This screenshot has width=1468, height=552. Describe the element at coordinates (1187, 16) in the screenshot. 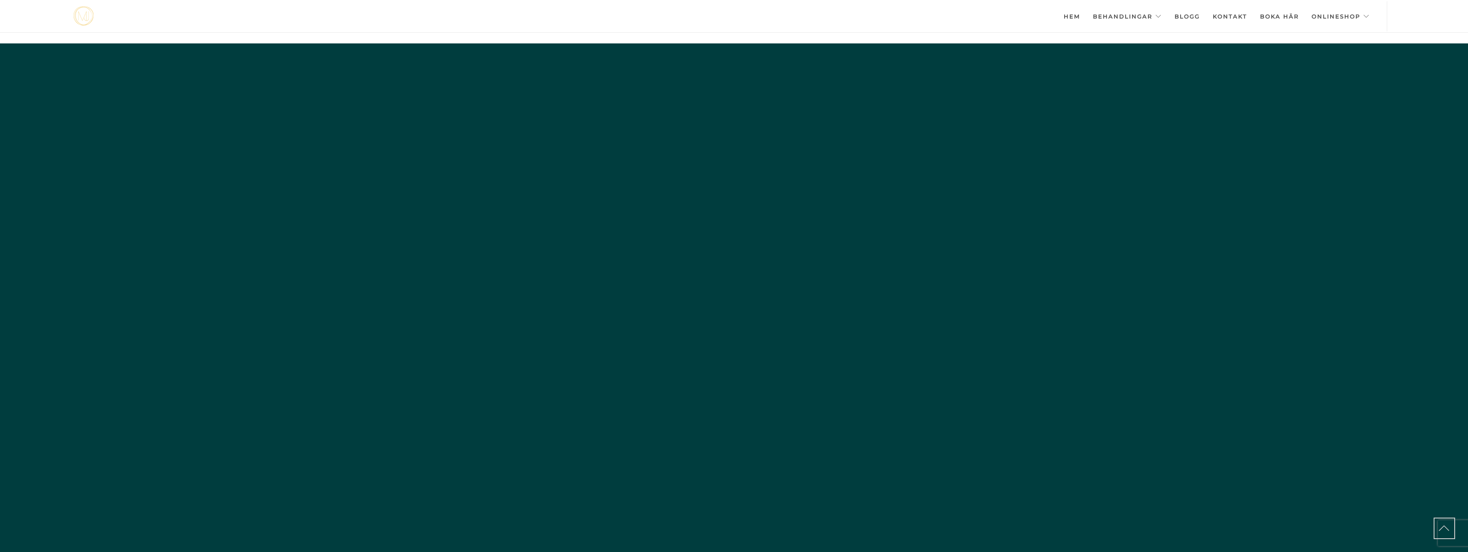

I see `a: Blogg` at that location.